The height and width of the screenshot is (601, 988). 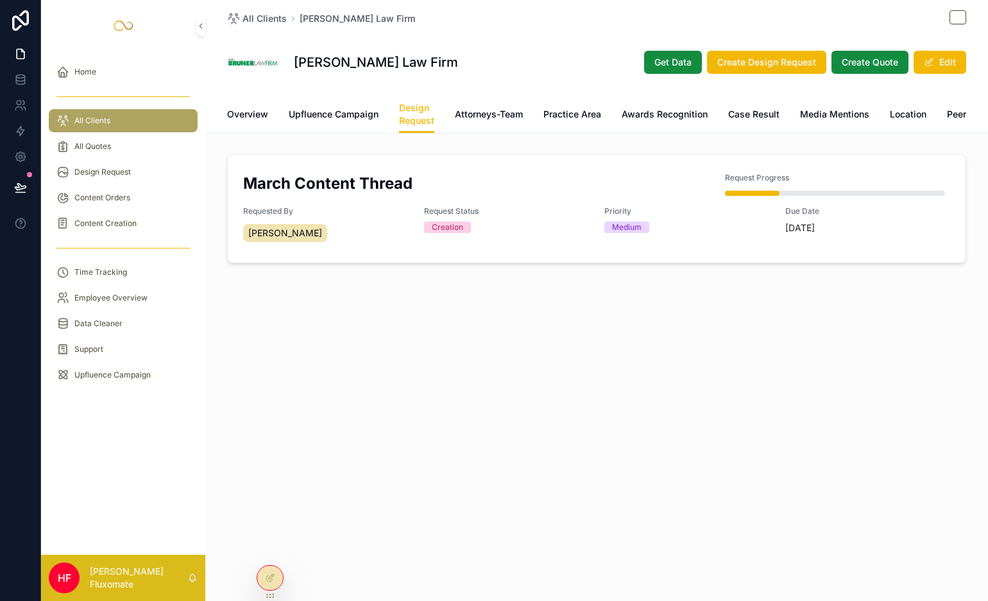 I want to click on span: Content Orders, so click(x=102, y=198).